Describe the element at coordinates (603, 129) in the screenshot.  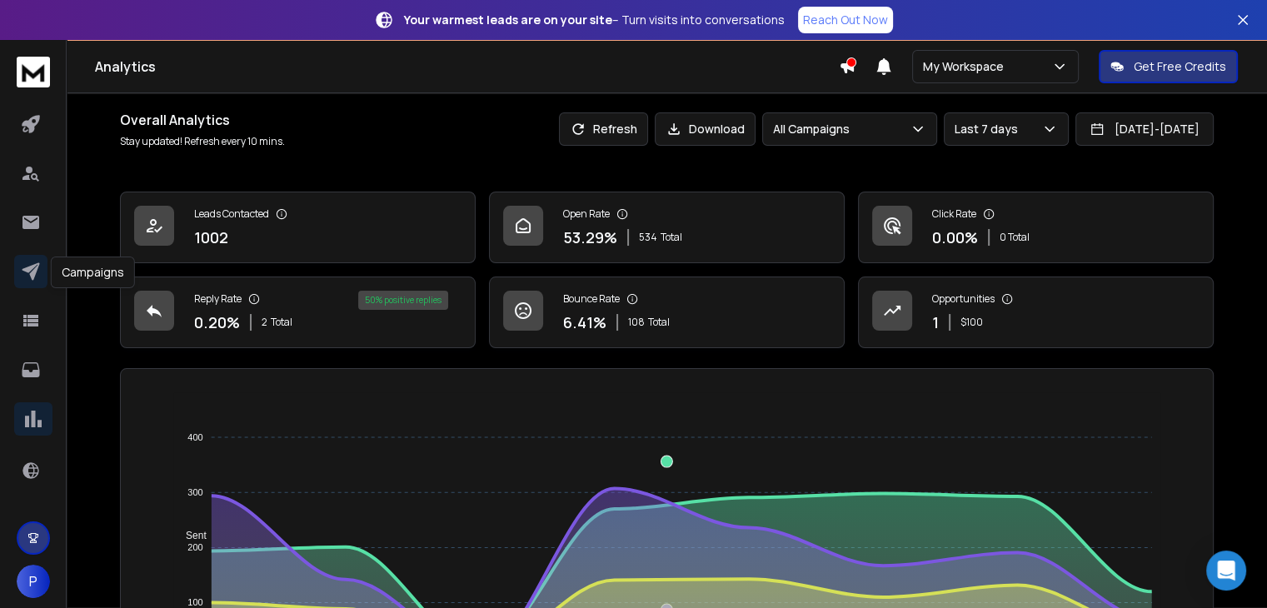
I see `button: Refresh` at that location.